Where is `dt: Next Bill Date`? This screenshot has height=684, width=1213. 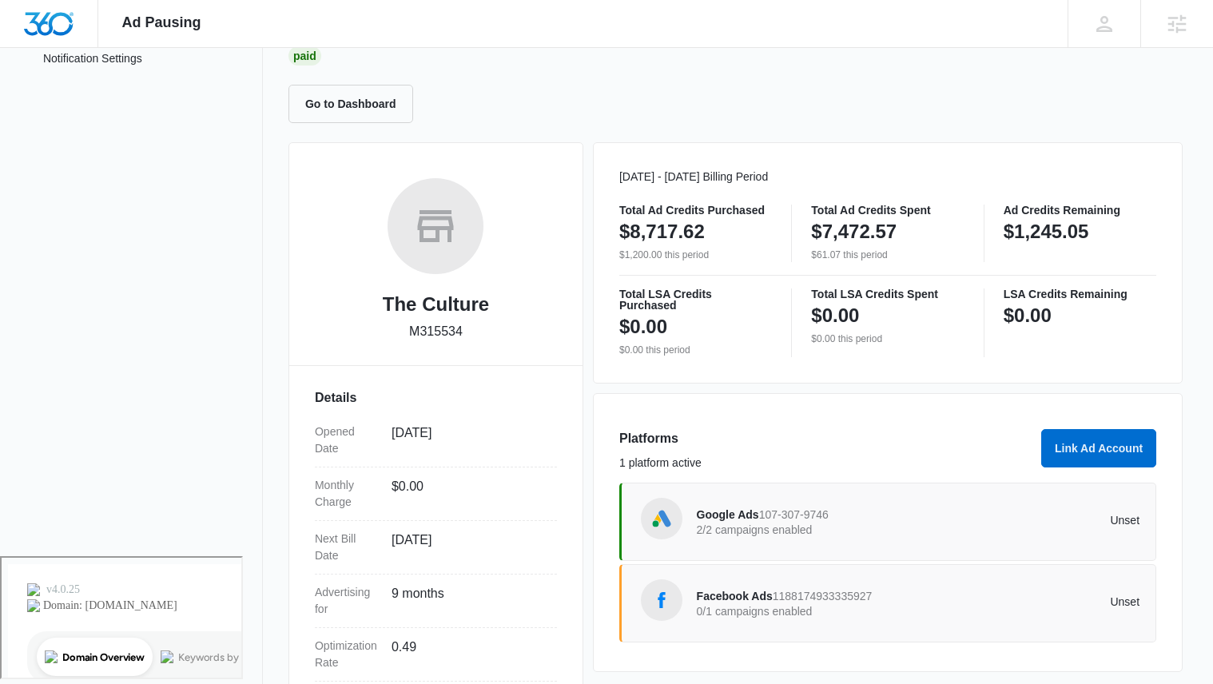
dt: Next Bill Date is located at coordinates (347, 547).